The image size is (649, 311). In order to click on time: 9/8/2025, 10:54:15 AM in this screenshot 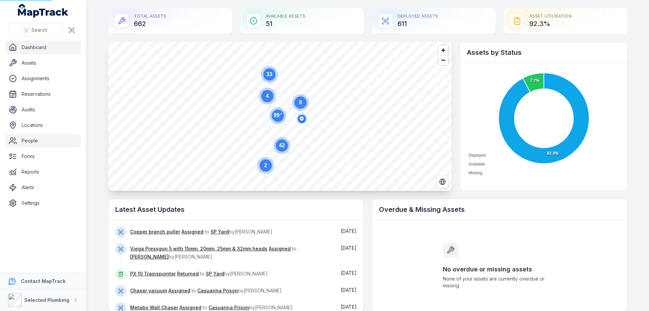, I will do `click(348, 247)`.